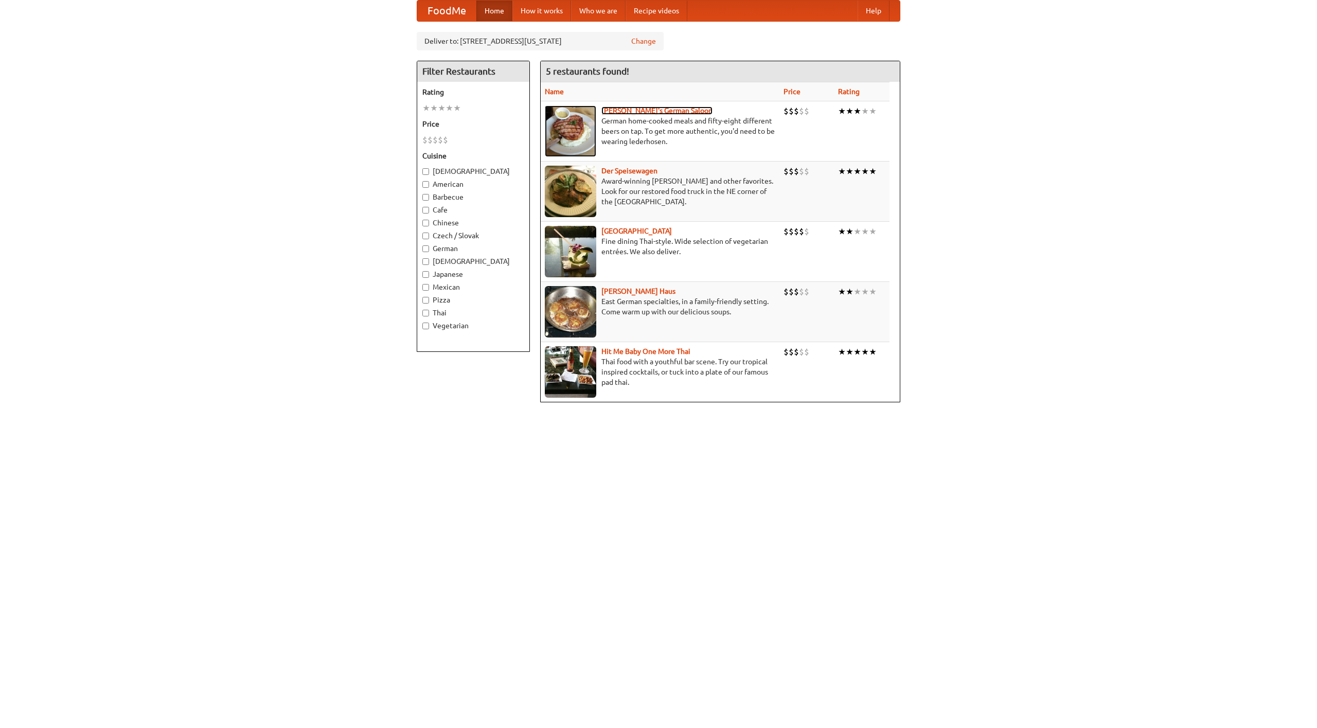 The width and height of the screenshot is (1317, 728). Describe the element at coordinates (588, 71) in the screenshot. I see `ng-pluralize: 5 restaurants found!` at that location.